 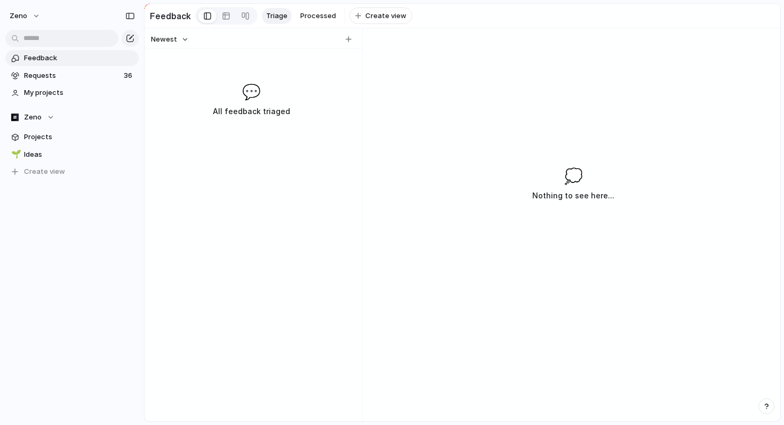 What do you see at coordinates (170, 39) in the screenshot?
I see `button: Newest` at bounding box center [170, 39].